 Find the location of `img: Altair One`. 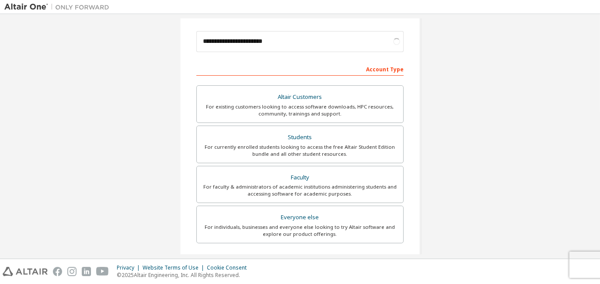

img: Altair One is located at coordinates (59, 7).